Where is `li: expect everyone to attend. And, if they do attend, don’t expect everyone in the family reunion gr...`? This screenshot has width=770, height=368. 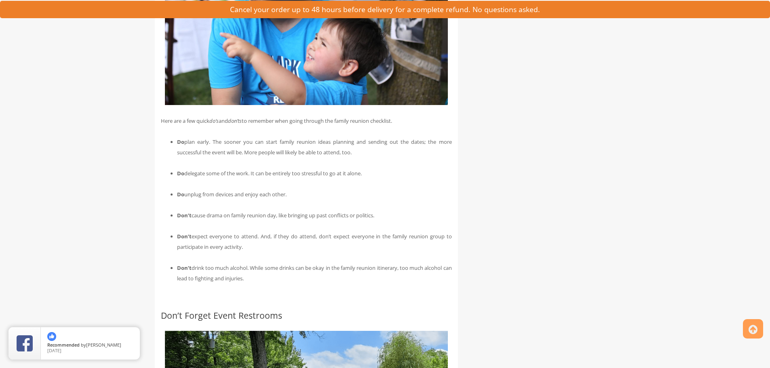 li: expect everyone to attend. And, if they do attend, don’t expect everyone in the family reunion gr... is located at coordinates (314, 242).